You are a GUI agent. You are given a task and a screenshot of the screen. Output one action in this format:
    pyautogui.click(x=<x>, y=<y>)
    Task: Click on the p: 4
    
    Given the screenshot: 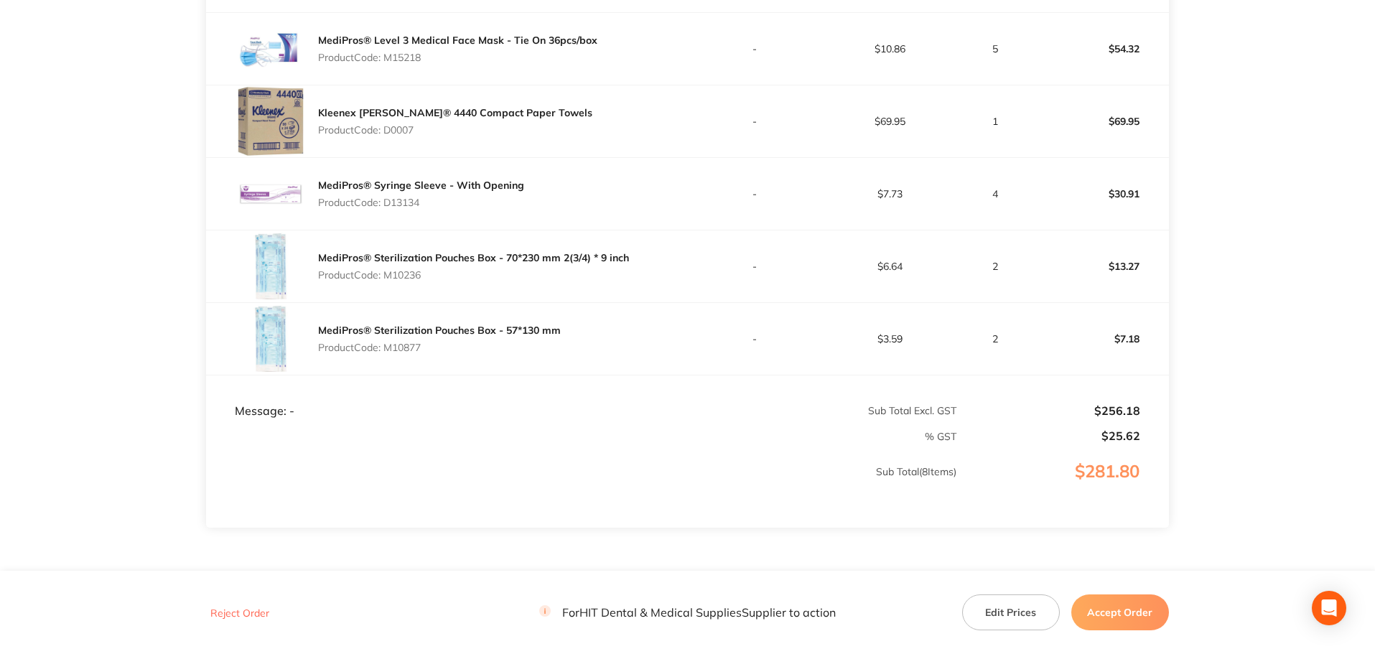 What is the action you would take?
    pyautogui.click(x=995, y=194)
    